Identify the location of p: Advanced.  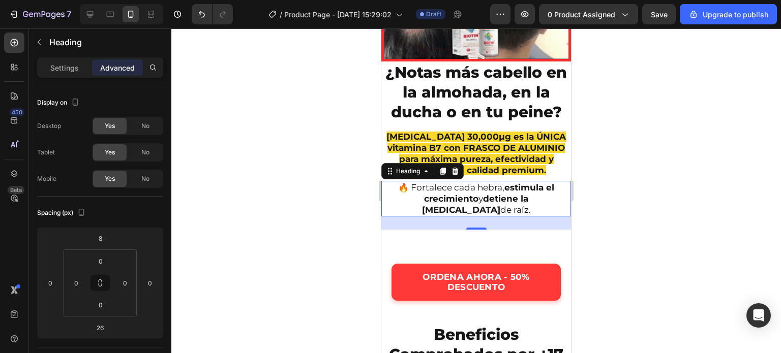
(117, 68).